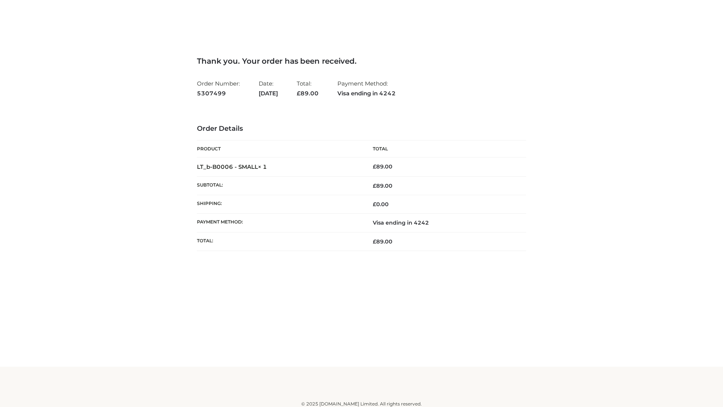 The image size is (723, 407). What do you see at coordinates (279, 241) in the screenshot?
I see `th: Total:` at bounding box center [279, 241].